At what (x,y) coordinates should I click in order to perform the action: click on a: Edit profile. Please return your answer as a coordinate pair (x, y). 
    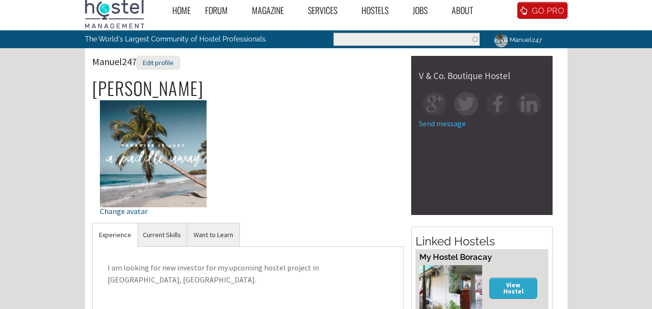
    Looking at the image, I should click on (158, 61).